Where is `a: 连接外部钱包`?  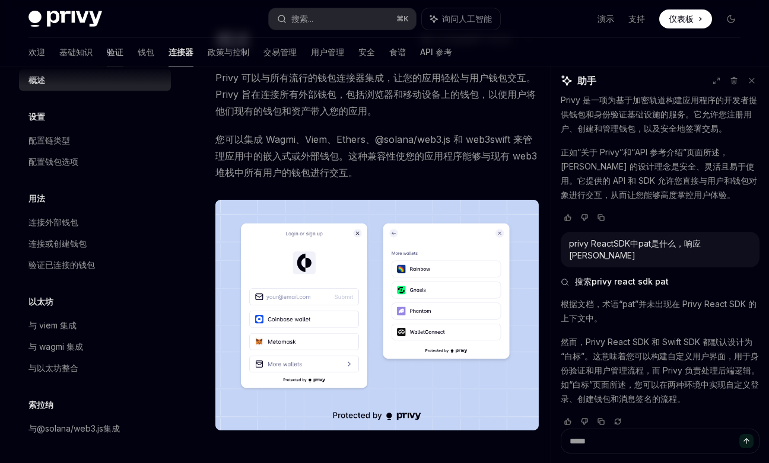
a: 连接外部钱包 is located at coordinates (95, 222).